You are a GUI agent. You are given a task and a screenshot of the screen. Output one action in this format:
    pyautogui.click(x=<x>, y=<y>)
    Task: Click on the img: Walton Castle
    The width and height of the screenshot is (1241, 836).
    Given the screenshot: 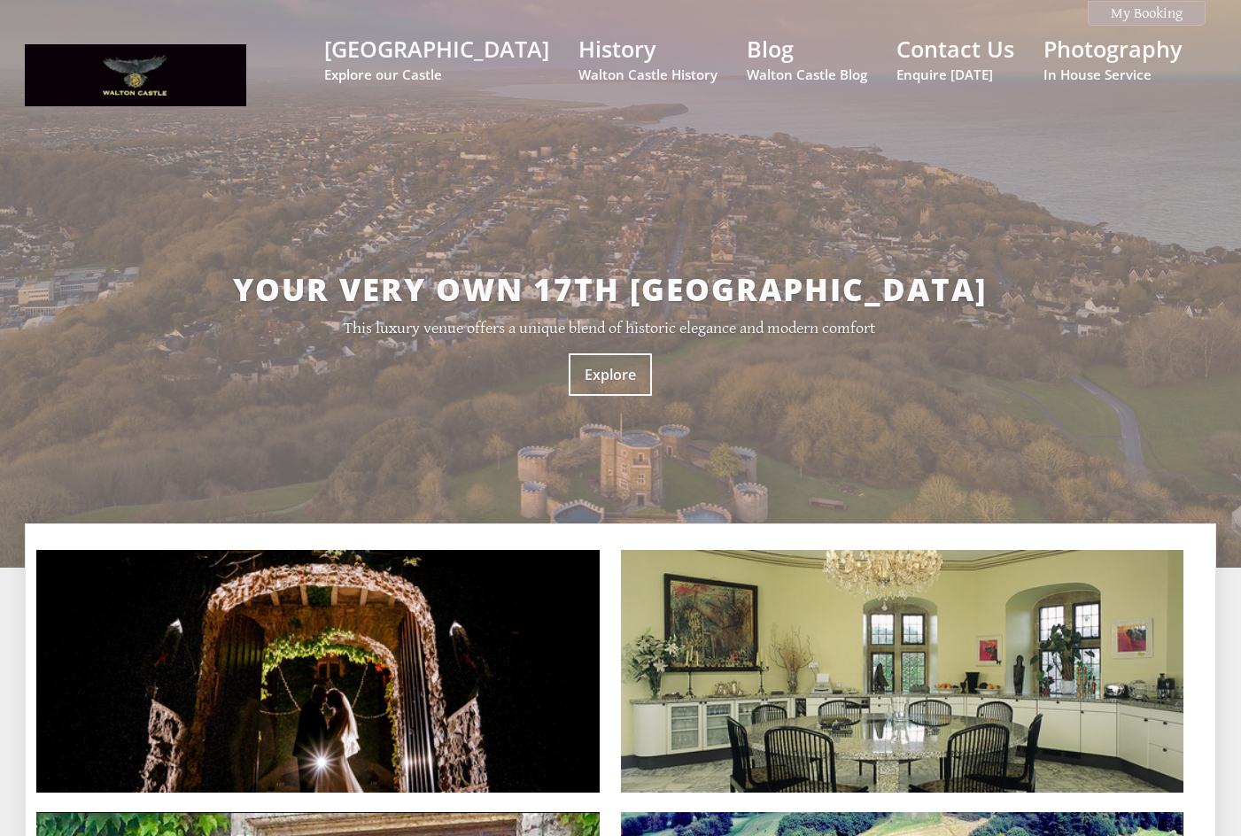 What is the action you would take?
    pyautogui.click(x=136, y=75)
    